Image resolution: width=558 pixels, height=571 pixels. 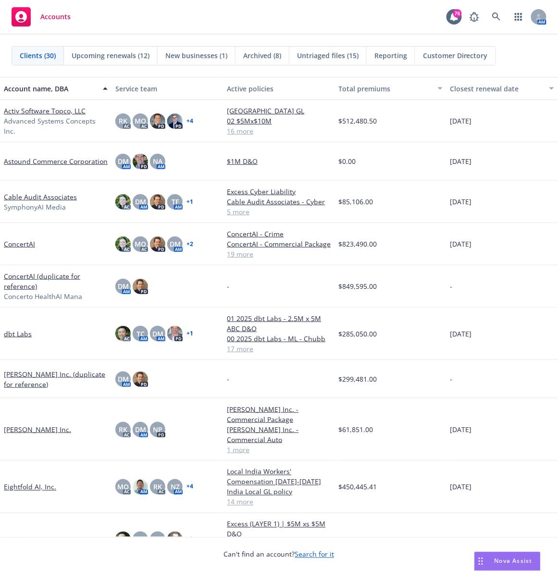 What do you see at coordinates (279, 254) in the screenshot?
I see `a: 19 more` at bounding box center [279, 254].